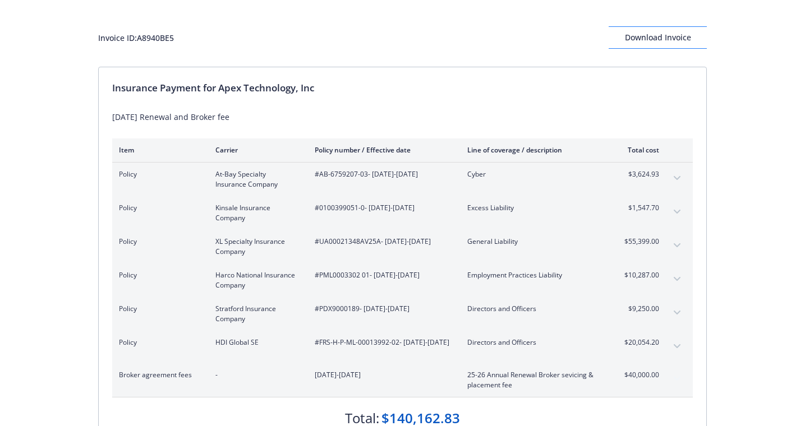  I want to click on div: Total cost, so click(638, 150).